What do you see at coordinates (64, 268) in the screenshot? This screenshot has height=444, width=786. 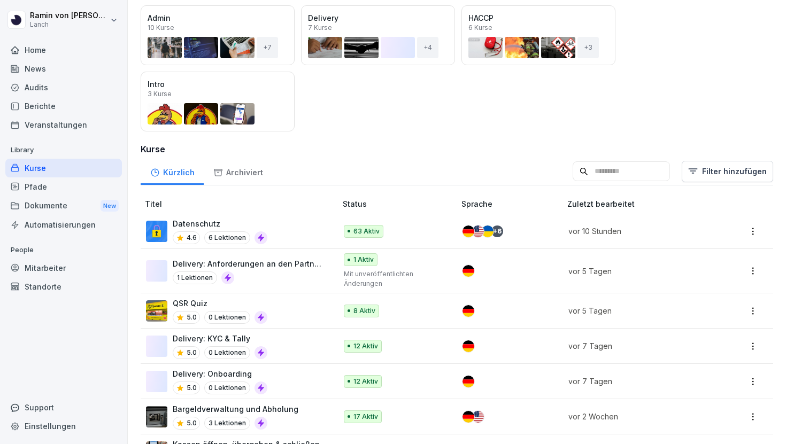 I see `div: Mitarbeiter` at bounding box center [64, 268].